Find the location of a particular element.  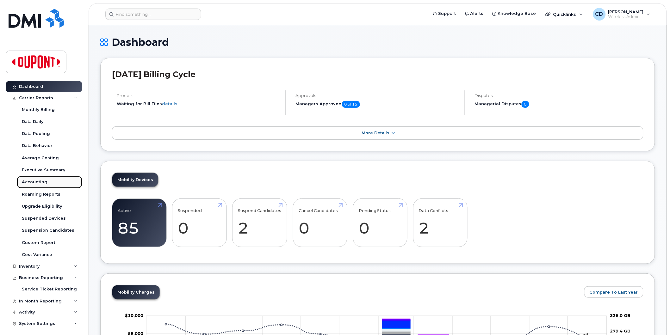

h4: Disputes is located at coordinates (559, 96).